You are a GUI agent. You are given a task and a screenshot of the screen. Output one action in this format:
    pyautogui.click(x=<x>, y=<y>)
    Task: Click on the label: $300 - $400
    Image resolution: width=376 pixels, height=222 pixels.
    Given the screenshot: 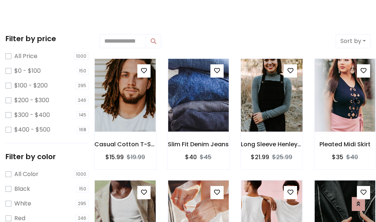 What is the action you would take?
    pyautogui.click(x=32, y=115)
    